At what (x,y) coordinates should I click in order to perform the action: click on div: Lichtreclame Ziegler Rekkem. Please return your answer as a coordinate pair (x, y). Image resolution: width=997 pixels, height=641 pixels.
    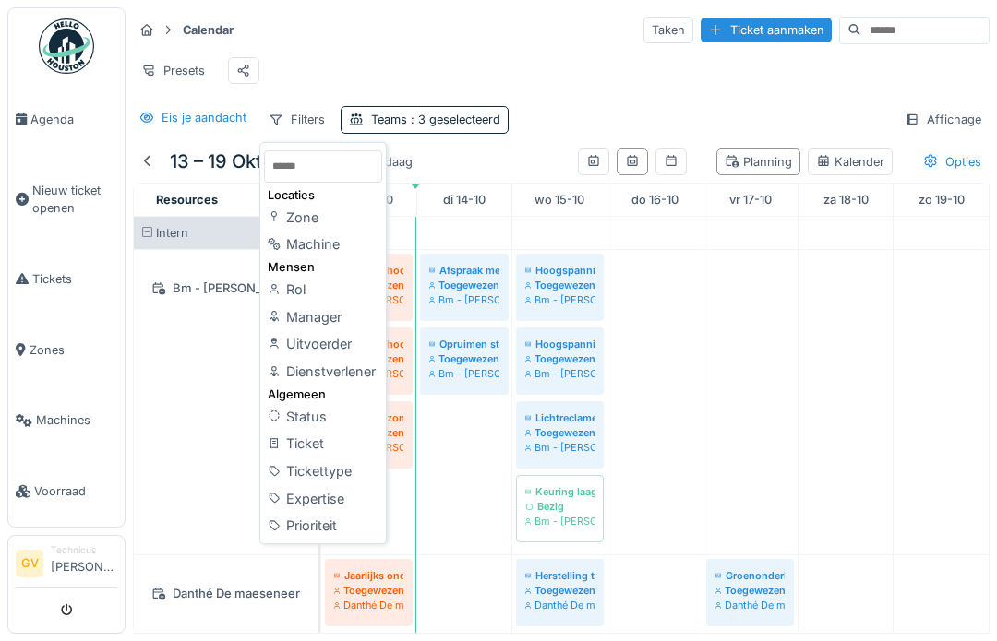
    Looking at the image, I should click on (559, 418).